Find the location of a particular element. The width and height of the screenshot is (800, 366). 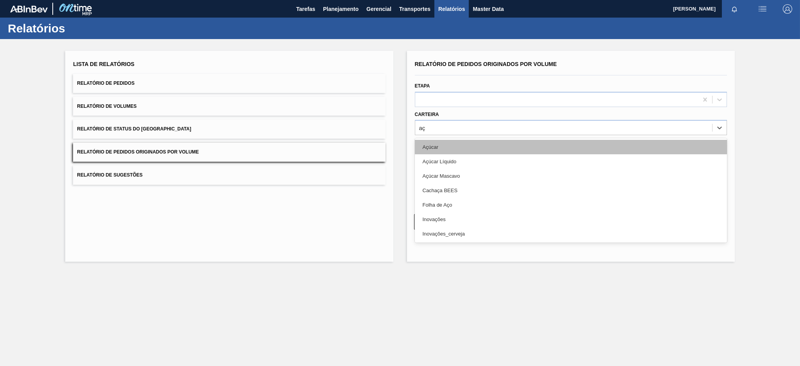

button: Relatório de Sugestões is located at coordinates (229, 175).